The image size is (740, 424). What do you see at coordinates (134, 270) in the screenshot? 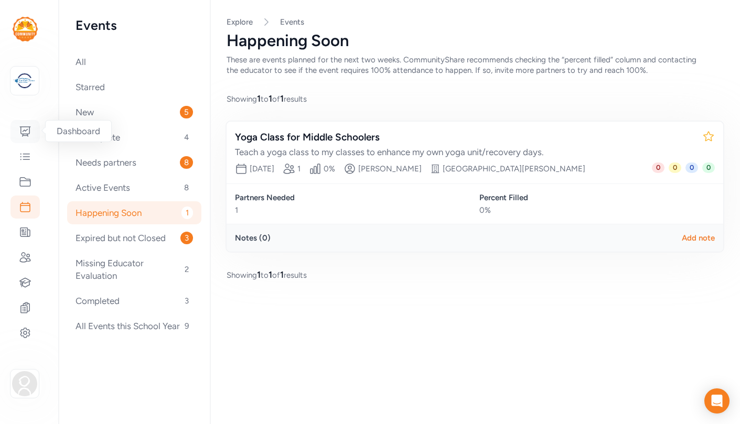
I see `div: Missing Educator Evaluation` at bounding box center [134, 270].